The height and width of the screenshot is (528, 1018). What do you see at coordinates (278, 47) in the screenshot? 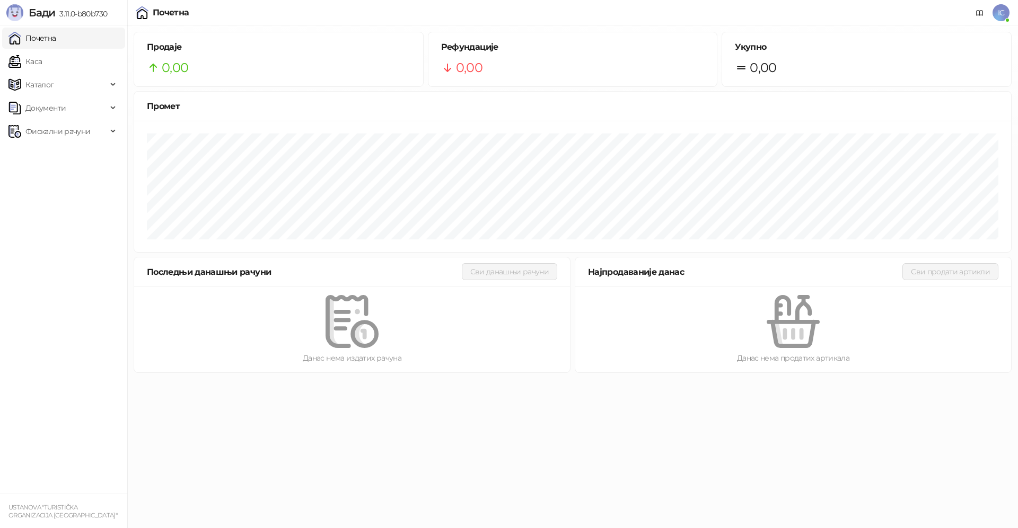
I see `h5: Продаје` at bounding box center [278, 47].